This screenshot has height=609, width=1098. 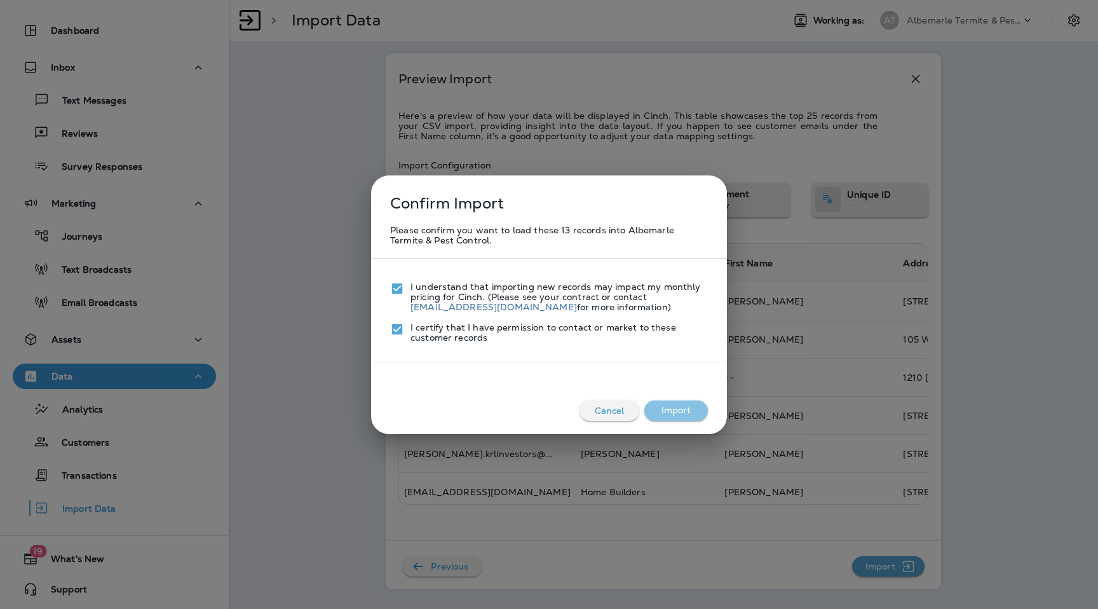 What do you see at coordinates (549, 235) in the screenshot?
I see `p: Please confirm you want to load these 13 records into Albemarle Termite & Pest Control.` at bounding box center [549, 235].